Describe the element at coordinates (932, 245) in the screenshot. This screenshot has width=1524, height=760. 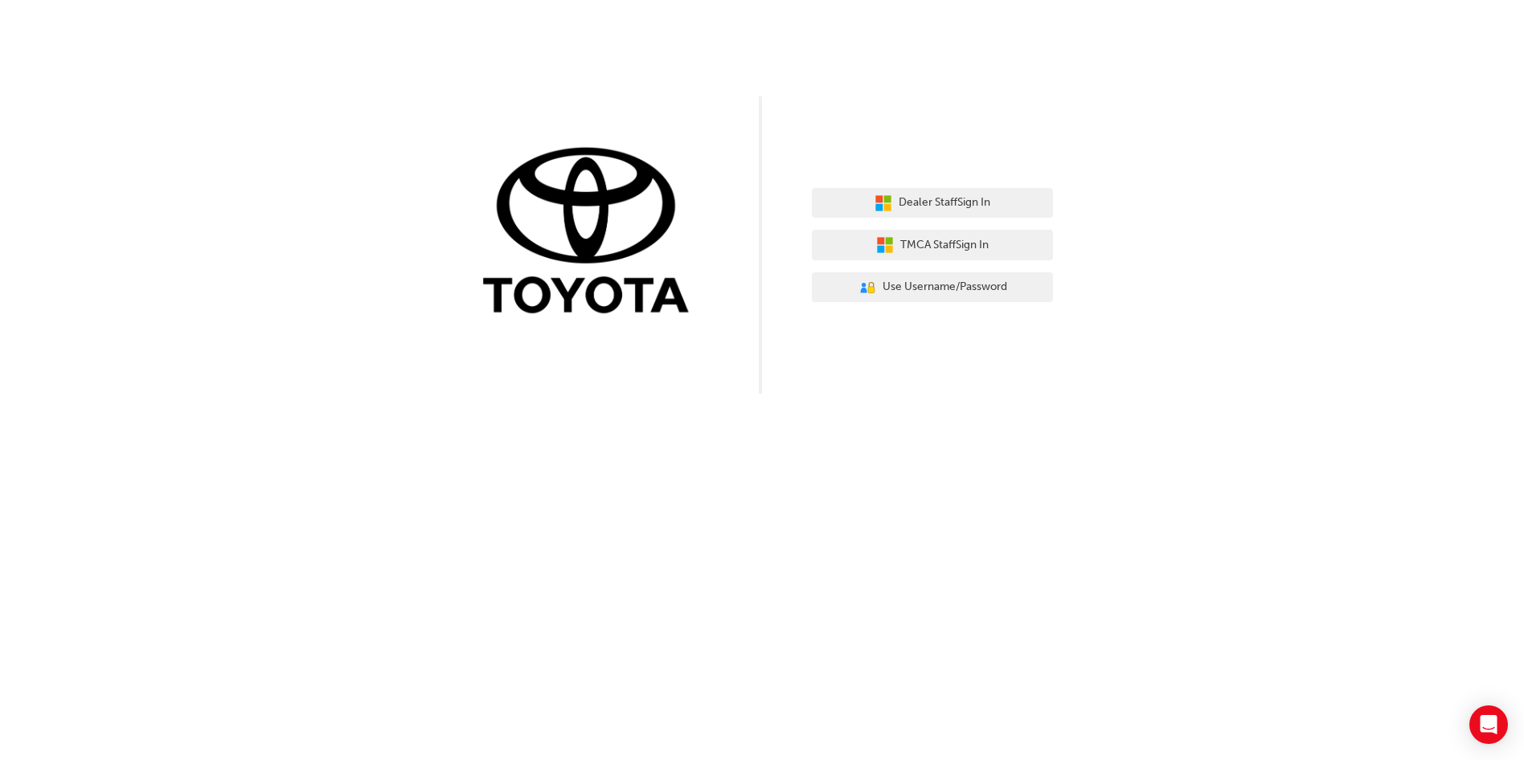
I see `button: TMCA StaffSign In` at that location.